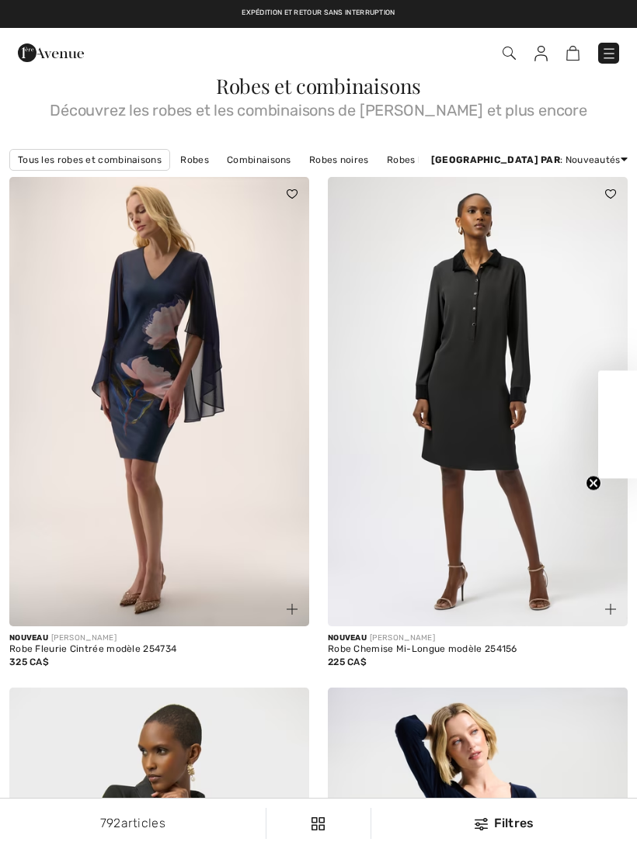  I want to click on a: Robe Chemise Mi-Longue modèle 254156. Noir, so click(477, 401).